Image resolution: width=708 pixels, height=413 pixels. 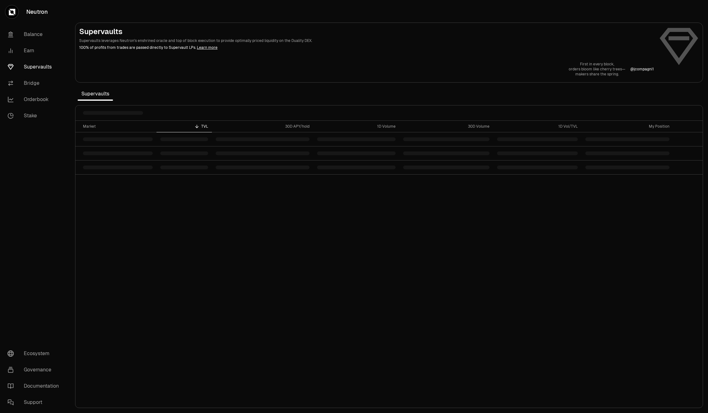 What do you see at coordinates (35, 386) in the screenshot?
I see `a: Documentation` at bounding box center [35, 386].